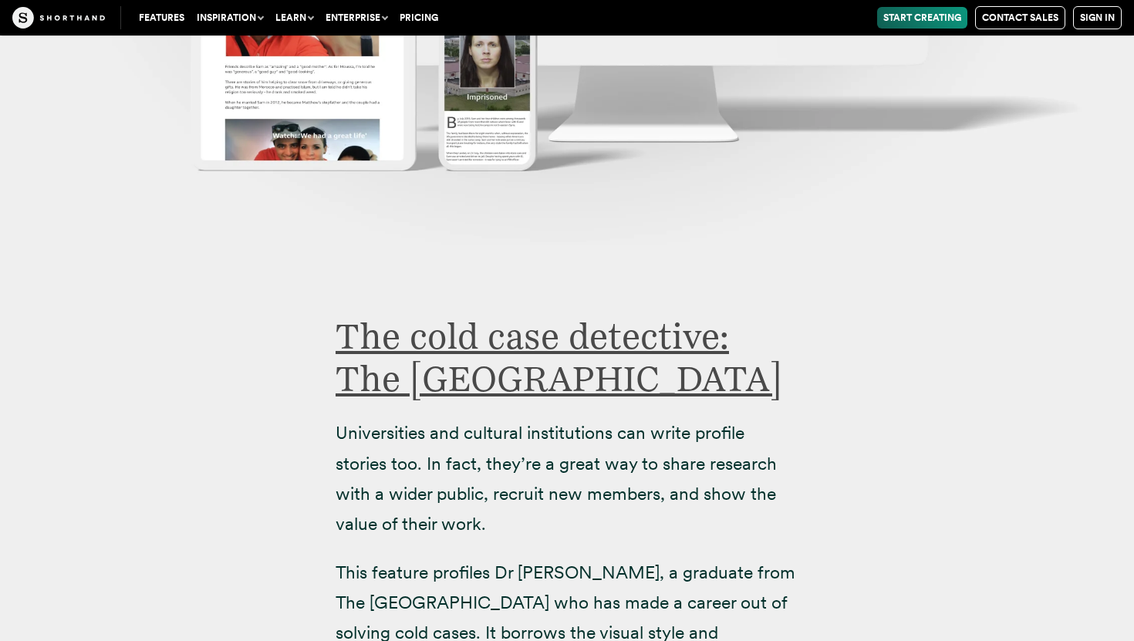 This screenshot has width=1134, height=641. What do you see at coordinates (294, 18) in the screenshot?
I see `button: Learn` at bounding box center [294, 18].